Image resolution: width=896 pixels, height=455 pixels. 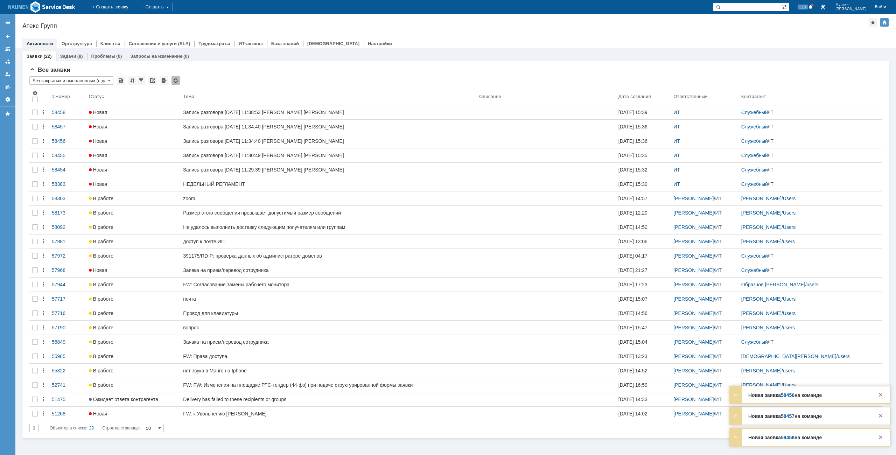 I want to click on a: 57717, so click(x=68, y=299).